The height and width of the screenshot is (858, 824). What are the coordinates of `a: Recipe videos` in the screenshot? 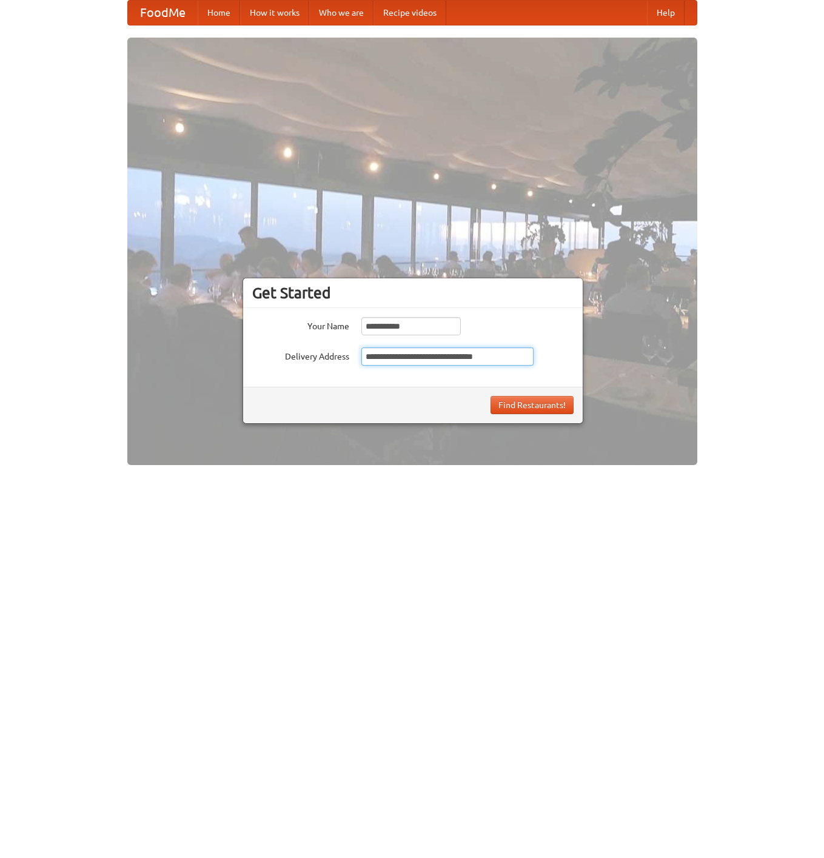 It's located at (410, 13).